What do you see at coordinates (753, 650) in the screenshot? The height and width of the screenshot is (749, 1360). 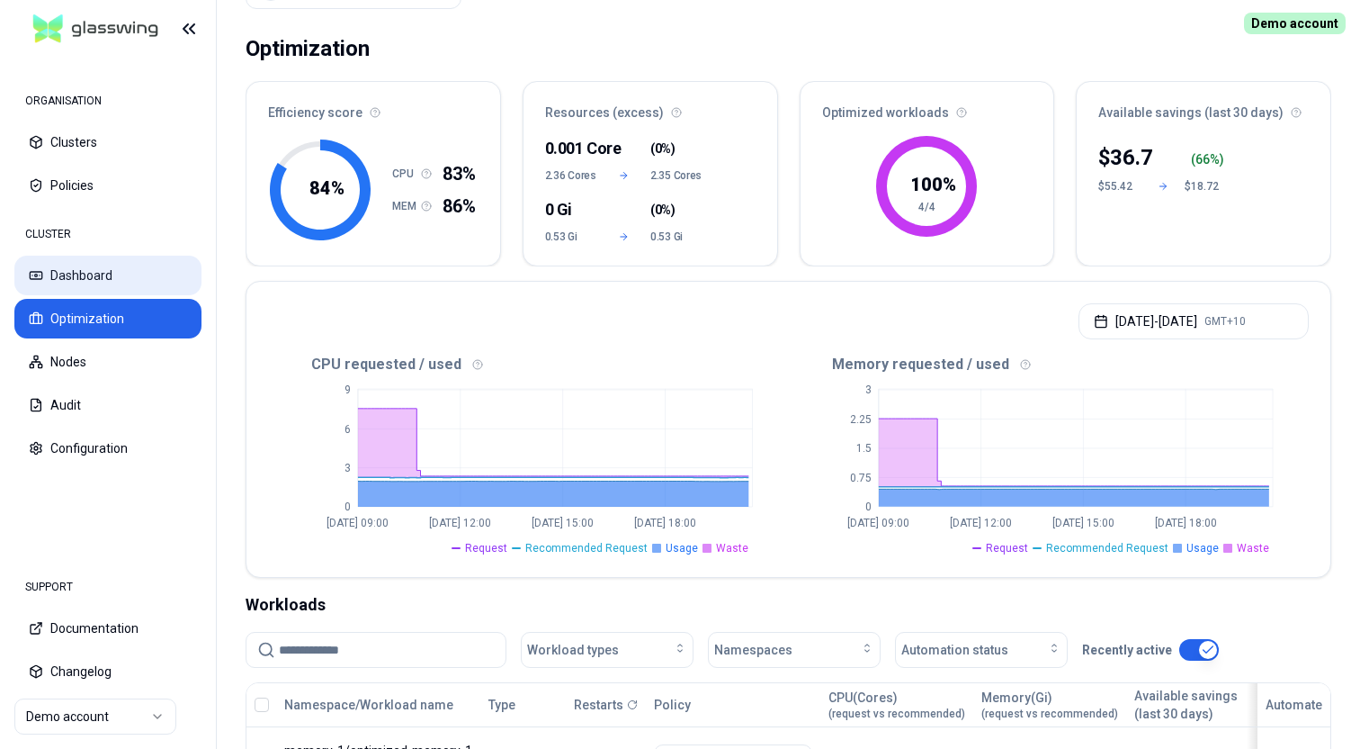 I see `span: Namespaces` at bounding box center [753, 650].